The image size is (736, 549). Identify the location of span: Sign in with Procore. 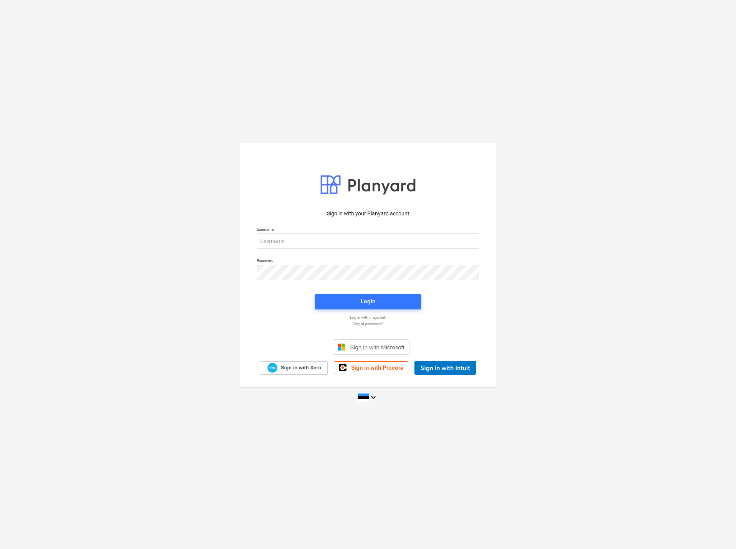
(377, 368).